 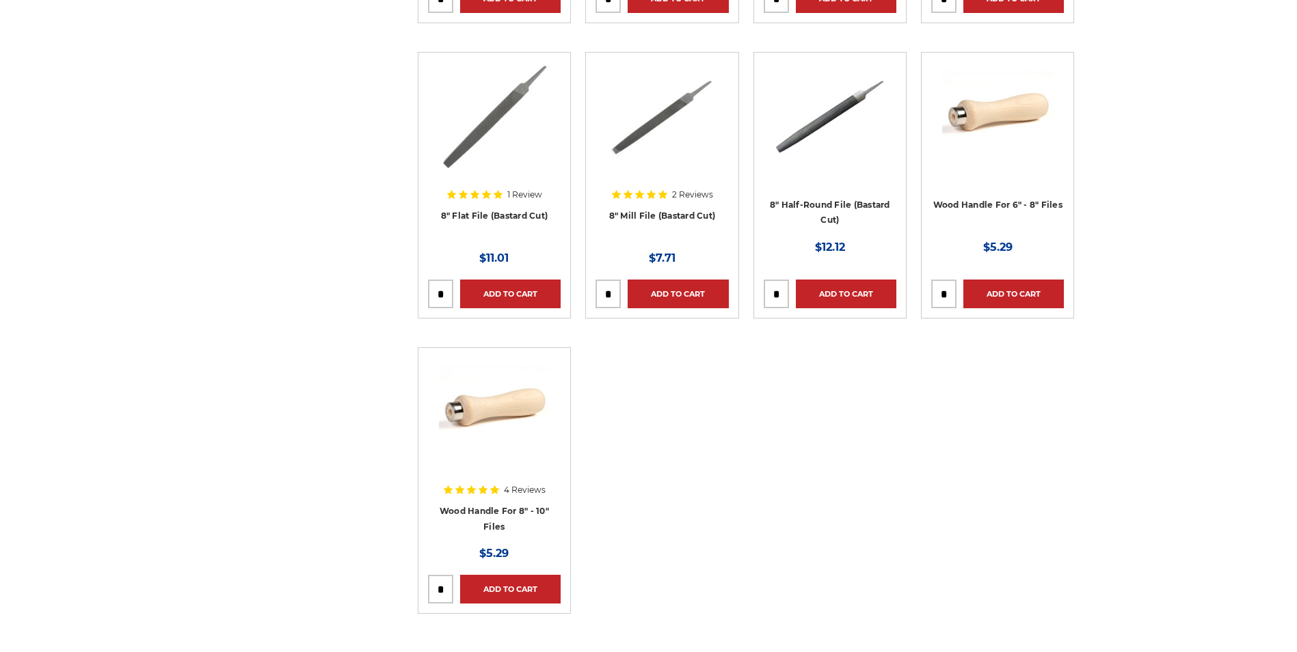 What do you see at coordinates (494, 519) in the screenshot?
I see `a: Wood Handle For 8" - 10" Files` at bounding box center [494, 519].